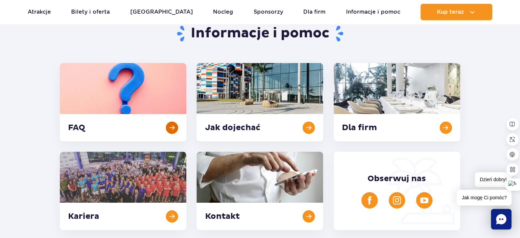 The height and width of the screenshot is (238, 520). I want to click on a: Nocleg, so click(223, 12).